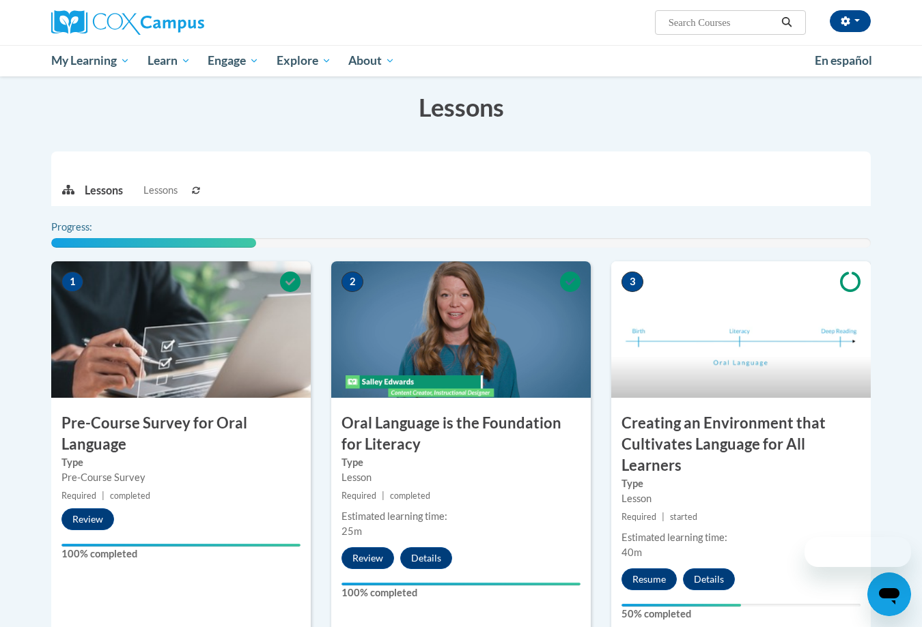  I want to click on label: 50% completed, so click(741, 614).